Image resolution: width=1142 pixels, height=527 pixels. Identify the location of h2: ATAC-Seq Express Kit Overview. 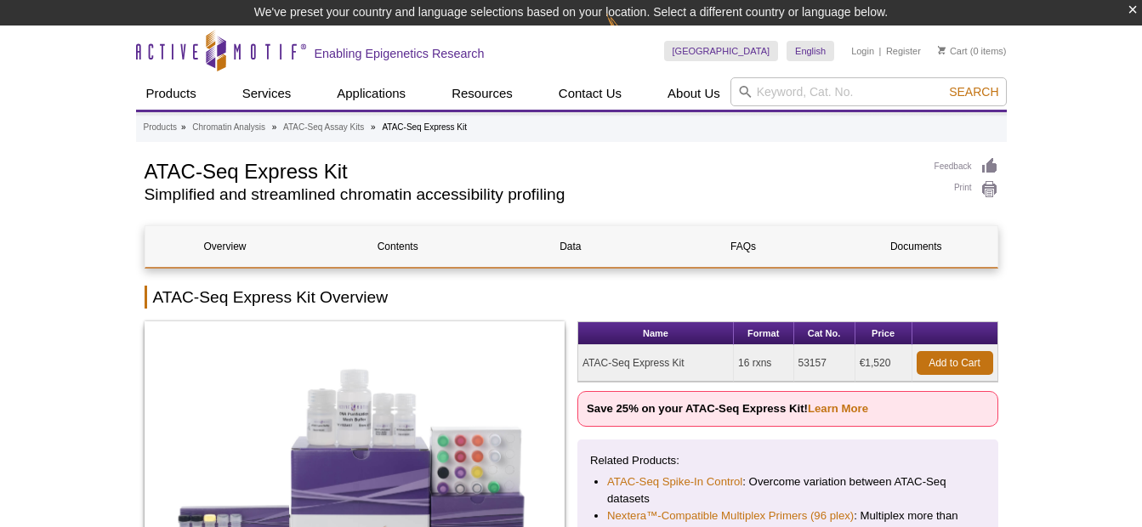
(572, 297).